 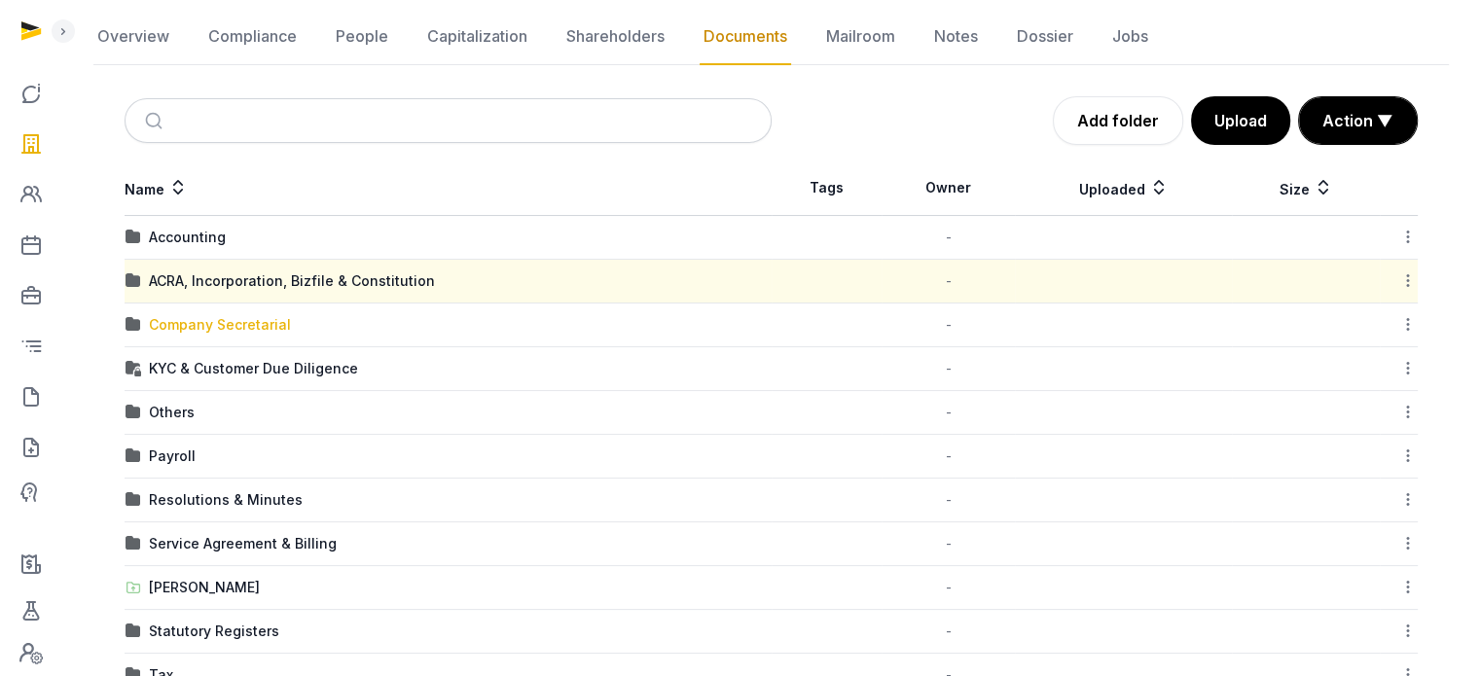 What do you see at coordinates (477, 37) in the screenshot?
I see `a: Capitalization` at bounding box center [477, 37].